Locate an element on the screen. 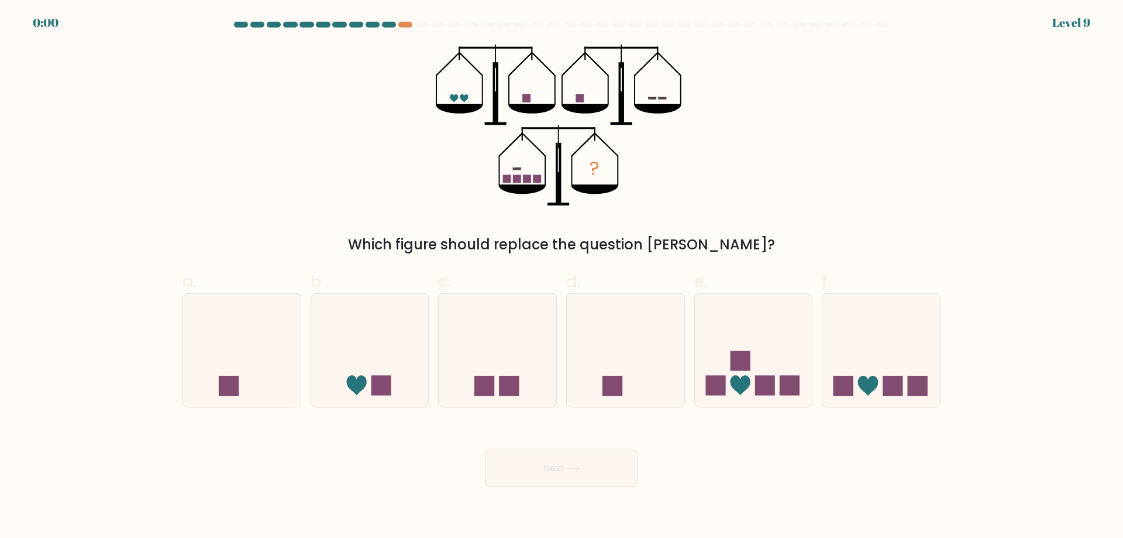  span: b. is located at coordinates (318, 281).